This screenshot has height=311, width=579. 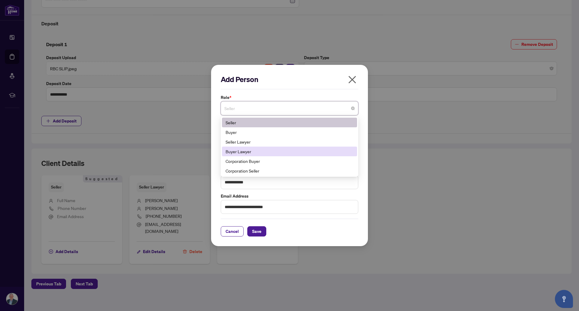 What do you see at coordinates (232, 231) in the screenshot?
I see `button: Cancel` at bounding box center [232, 231].